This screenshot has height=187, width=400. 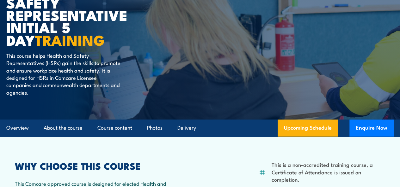 What do you see at coordinates (64, 74) in the screenshot?
I see `p: This course helps Health and Safety Representatives (HSRs) gain the skills to promote and ensure ...` at bounding box center [64, 74].